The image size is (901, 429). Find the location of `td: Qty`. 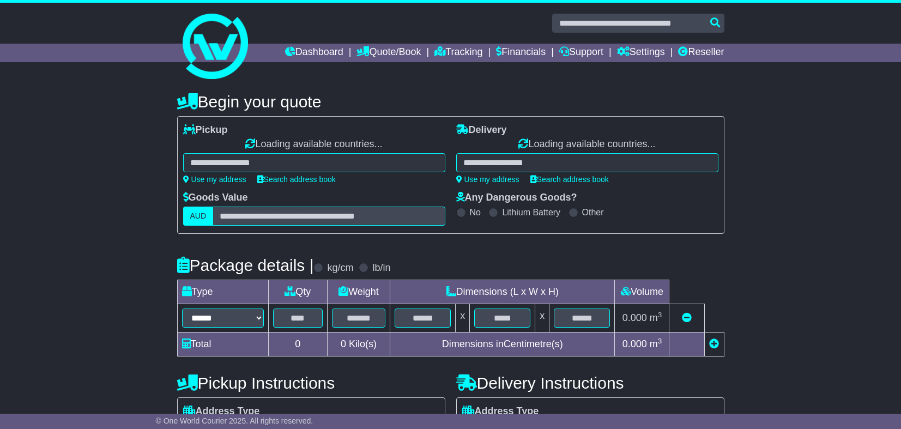

td: Qty is located at coordinates (298, 292).